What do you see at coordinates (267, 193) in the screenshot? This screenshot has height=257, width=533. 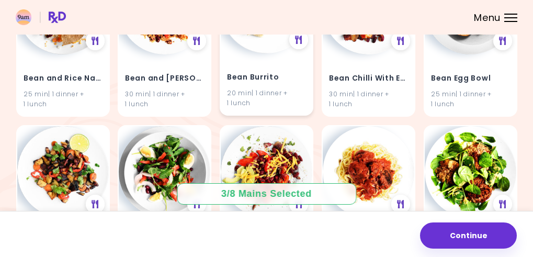 I see `div: 3 / 8 Mains Selected` at bounding box center [267, 193].